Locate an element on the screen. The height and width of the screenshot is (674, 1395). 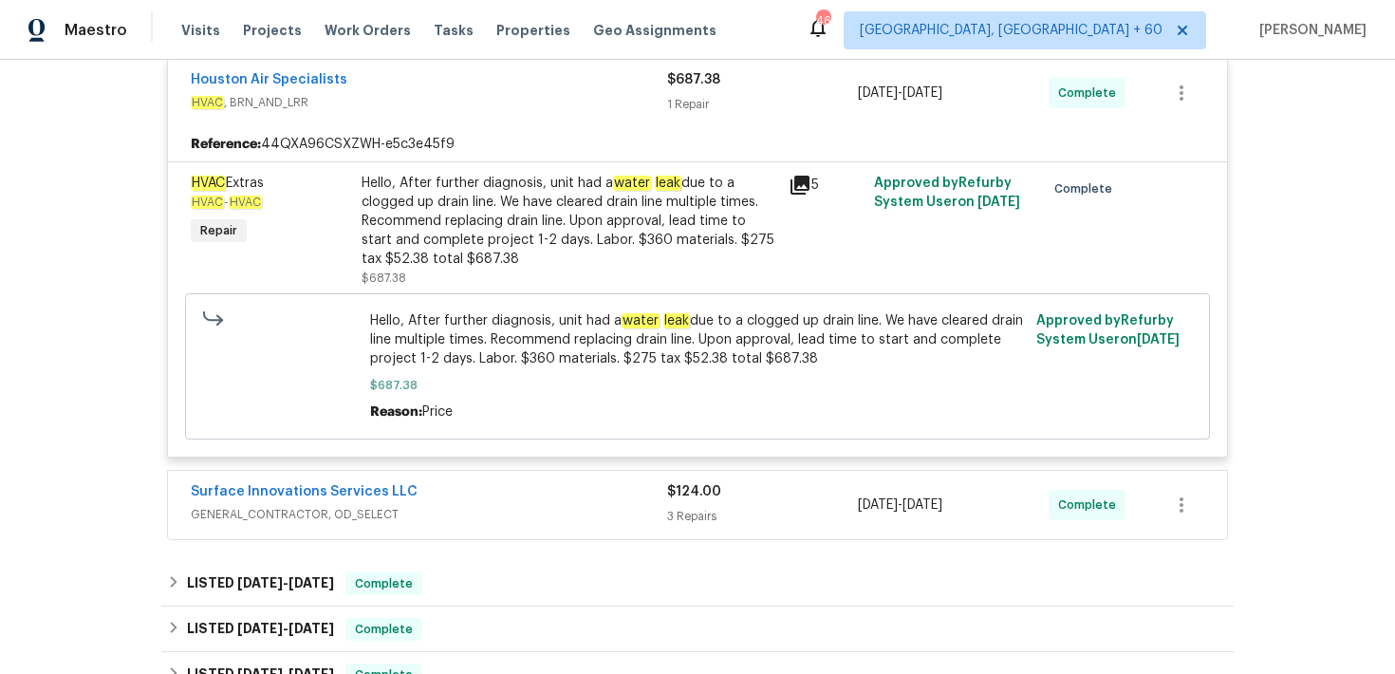
span: Maestro is located at coordinates (96, 30).